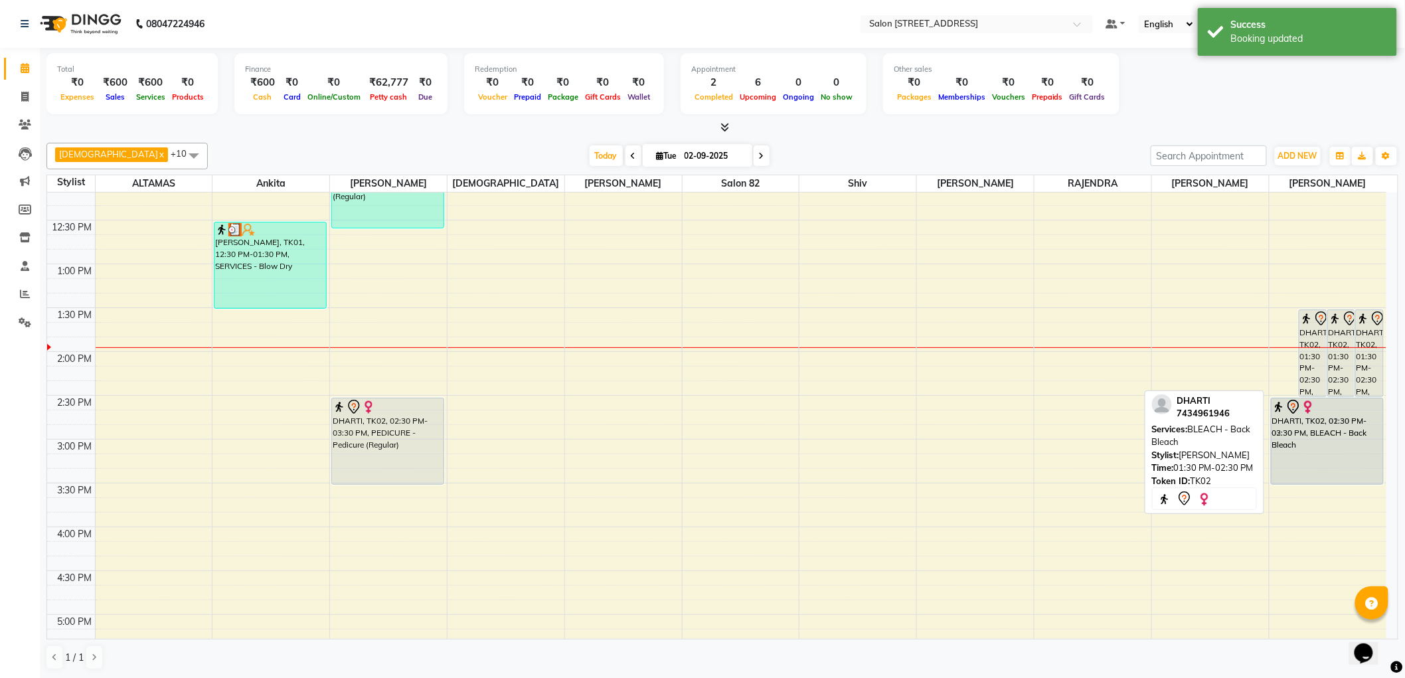 The height and width of the screenshot is (678, 1405). Describe the element at coordinates (758, 97) in the screenshot. I see `span: Upcoming` at that location.